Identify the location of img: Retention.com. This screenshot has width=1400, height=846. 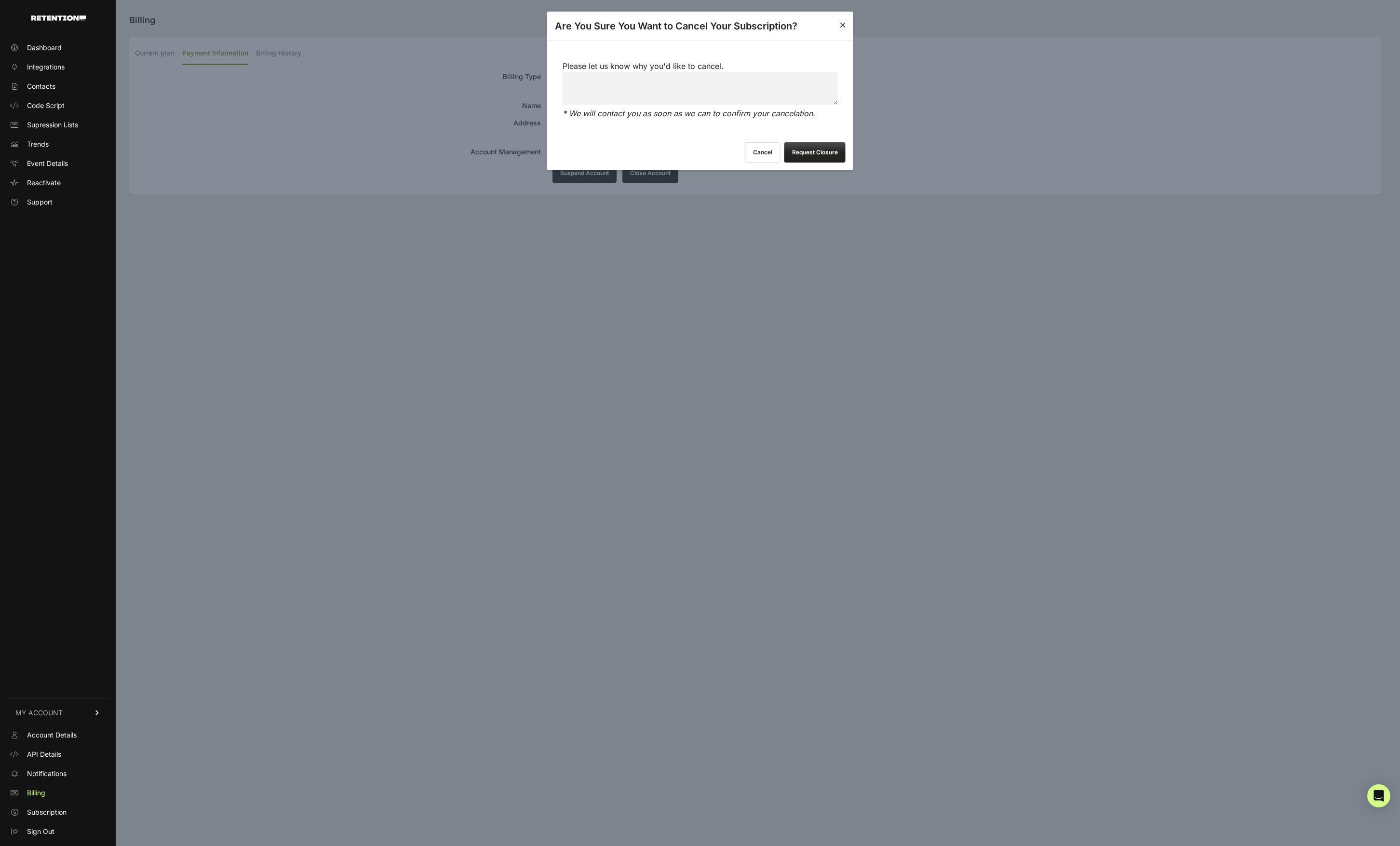
(59, 18).